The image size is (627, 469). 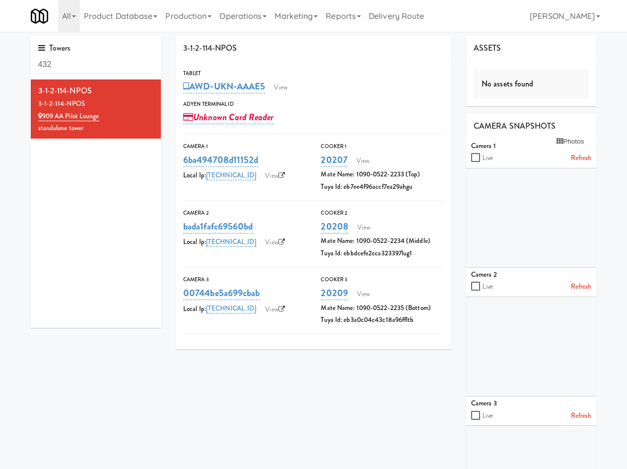 I want to click on div: Cooker 3, so click(x=382, y=280).